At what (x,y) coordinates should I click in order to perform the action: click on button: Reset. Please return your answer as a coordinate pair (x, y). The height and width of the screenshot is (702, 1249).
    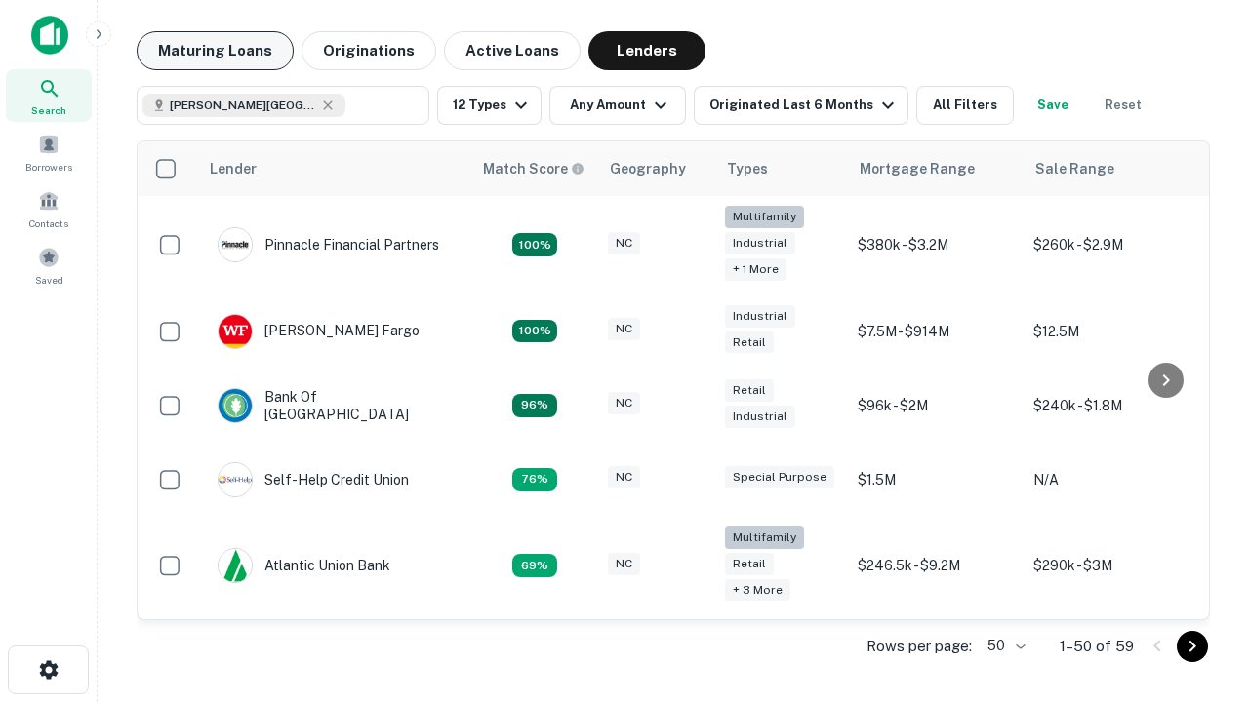
    Looking at the image, I should click on (1123, 105).